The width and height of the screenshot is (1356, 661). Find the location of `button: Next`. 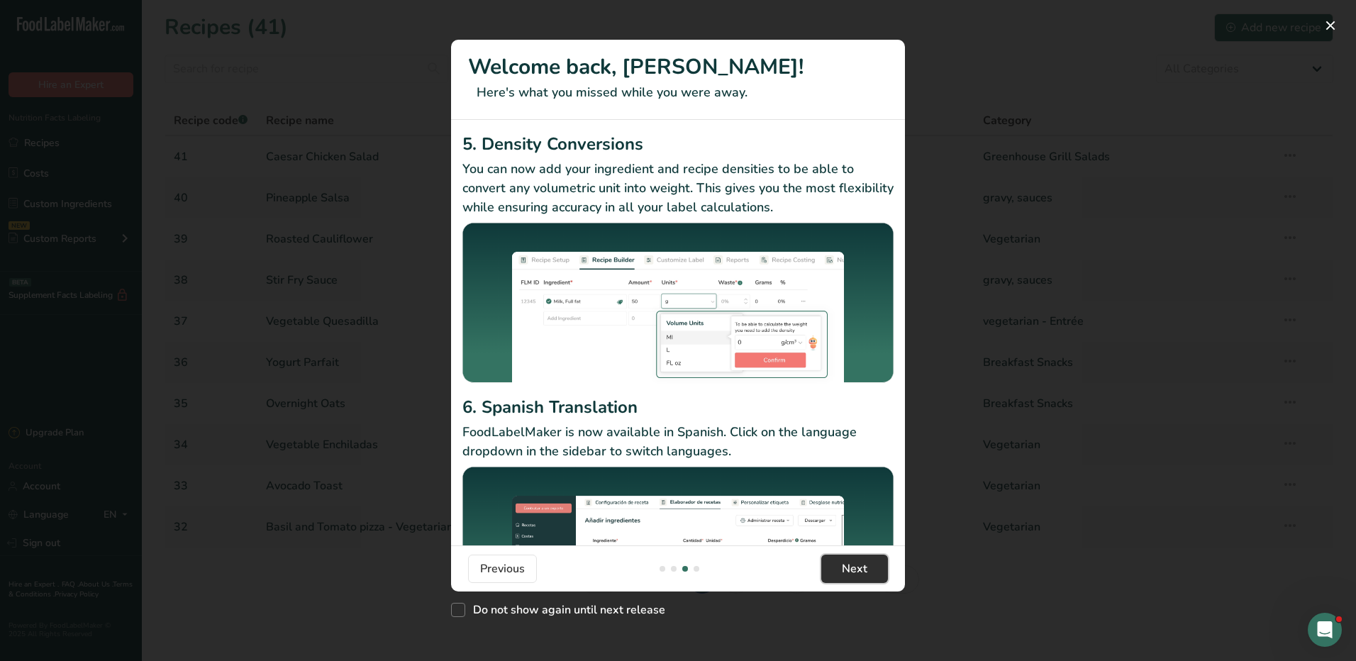

button: Next is located at coordinates (855, 569).